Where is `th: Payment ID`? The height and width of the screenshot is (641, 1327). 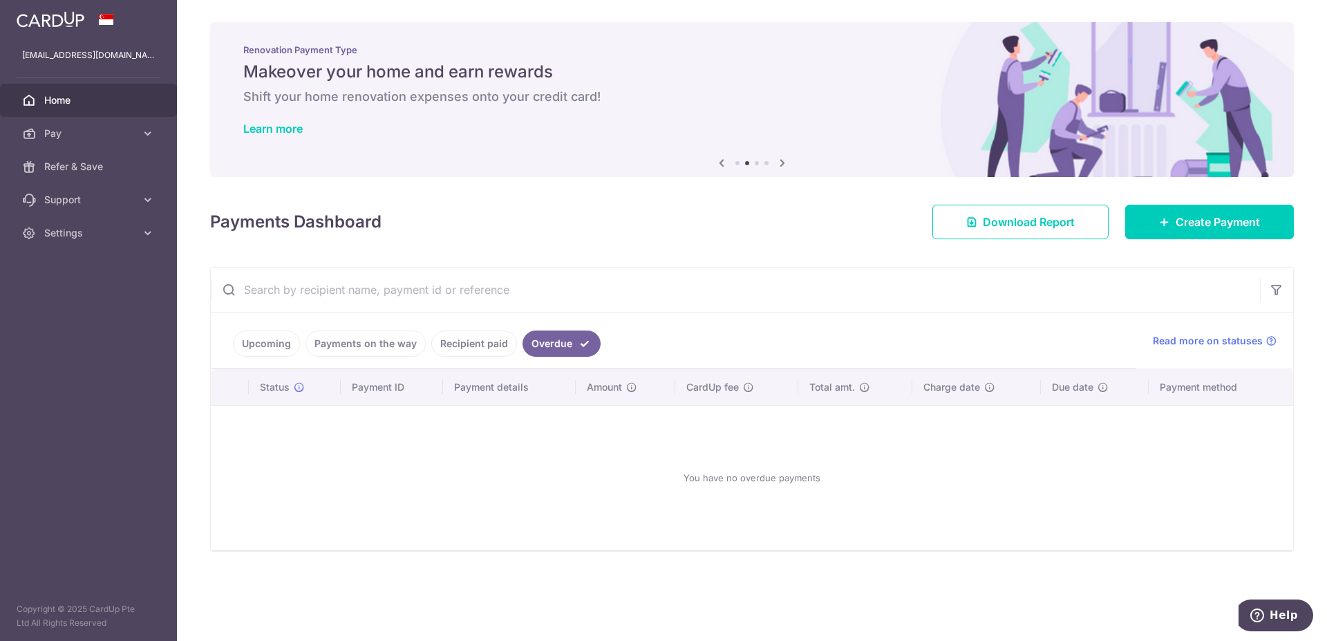
th: Payment ID is located at coordinates (392, 387).